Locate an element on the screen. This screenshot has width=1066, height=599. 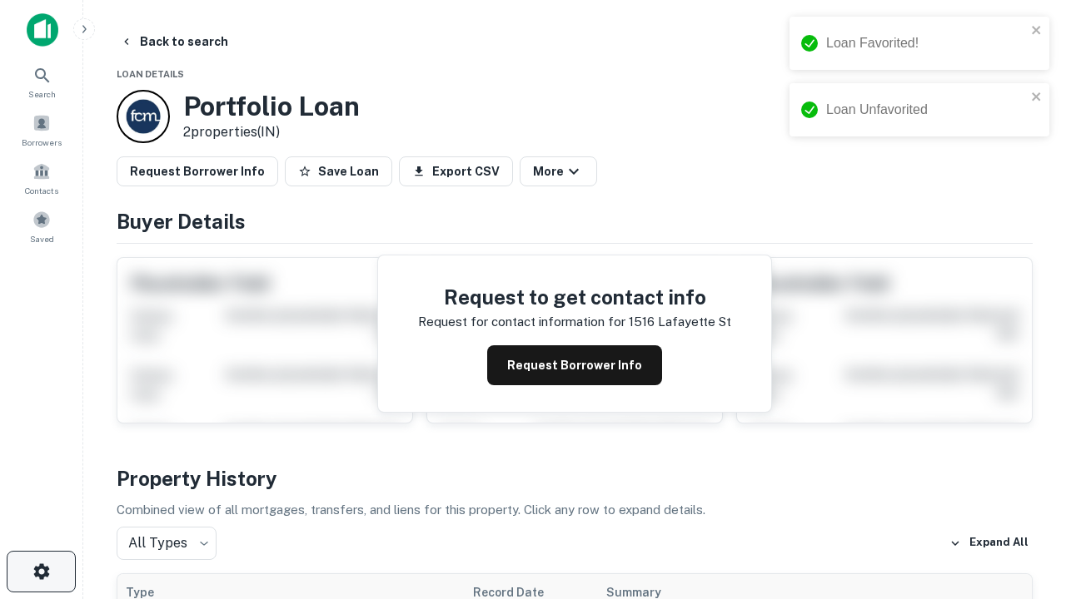
button: Export CSV is located at coordinates (455, 172).